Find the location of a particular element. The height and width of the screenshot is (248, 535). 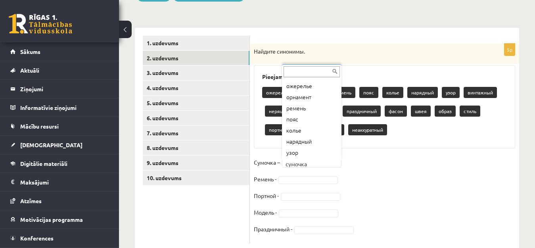

div: узор is located at coordinates (312, 153).